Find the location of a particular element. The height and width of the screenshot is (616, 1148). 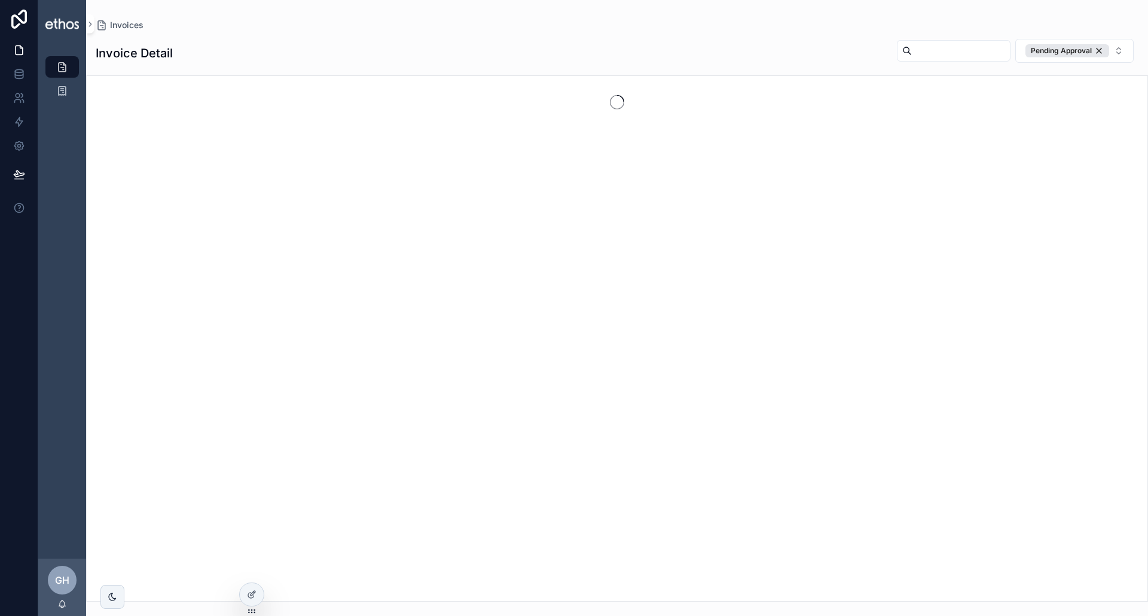

img: App logo is located at coordinates (62, 23).